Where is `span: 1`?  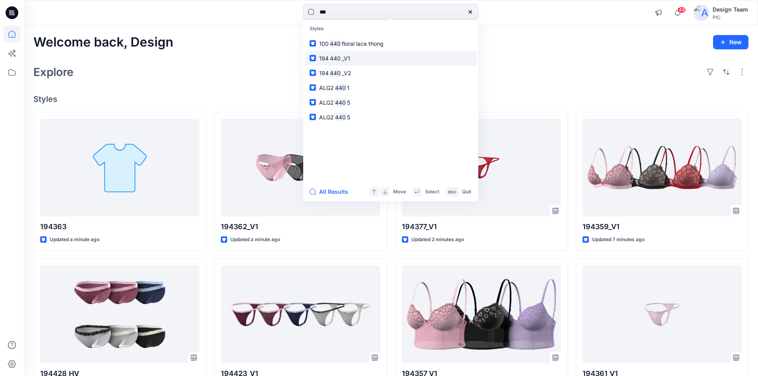 span: 1 is located at coordinates (348, 88).